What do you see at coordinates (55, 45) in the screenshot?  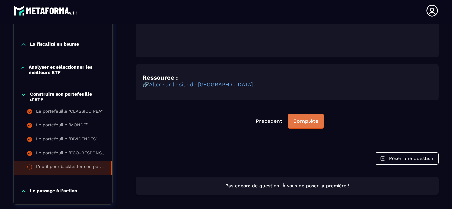 I see `p: La fiscalité en bourse` at bounding box center [55, 45].